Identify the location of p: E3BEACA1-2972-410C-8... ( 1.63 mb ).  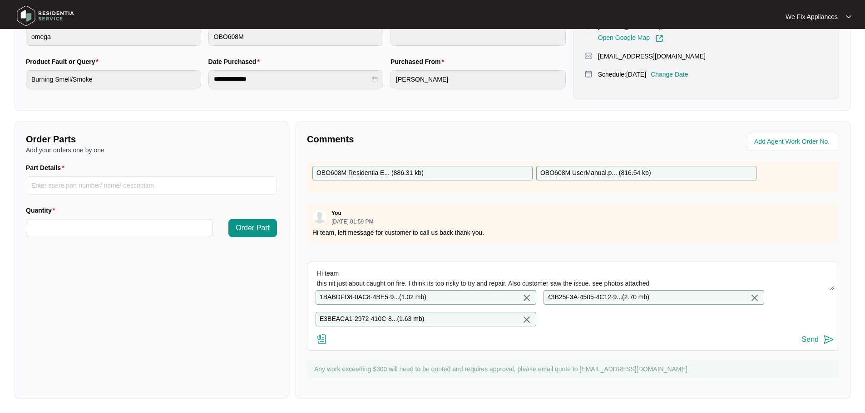
(372, 320).